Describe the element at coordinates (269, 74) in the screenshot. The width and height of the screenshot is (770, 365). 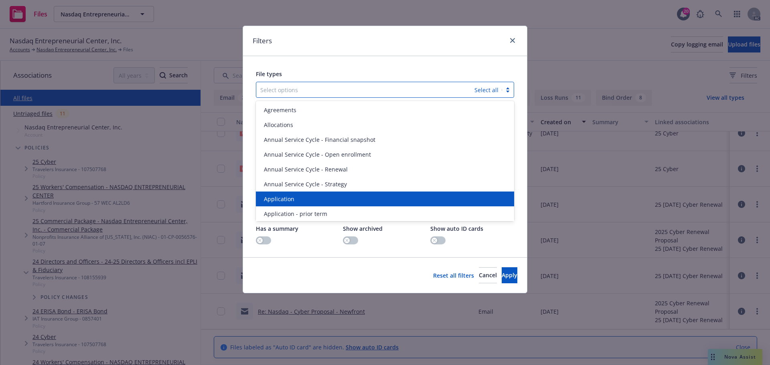
I see `span: File types` at that location.